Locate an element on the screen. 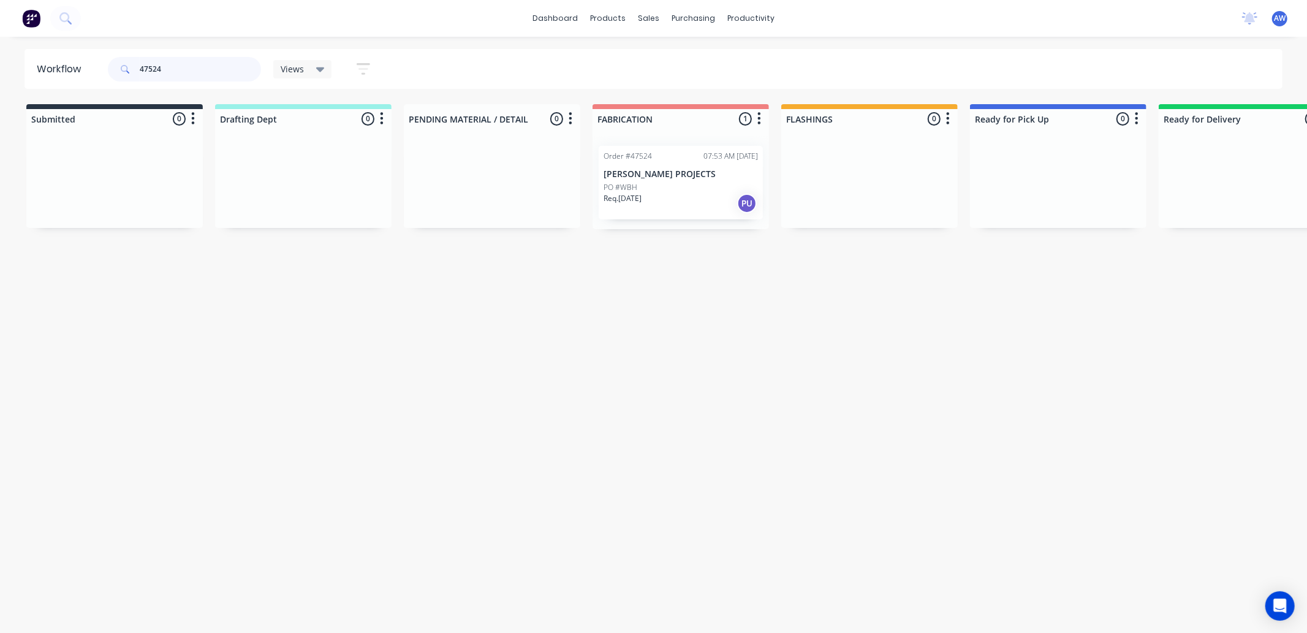 This screenshot has width=1307, height=633. input: Search for orders... is located at coordinates (200, 69).